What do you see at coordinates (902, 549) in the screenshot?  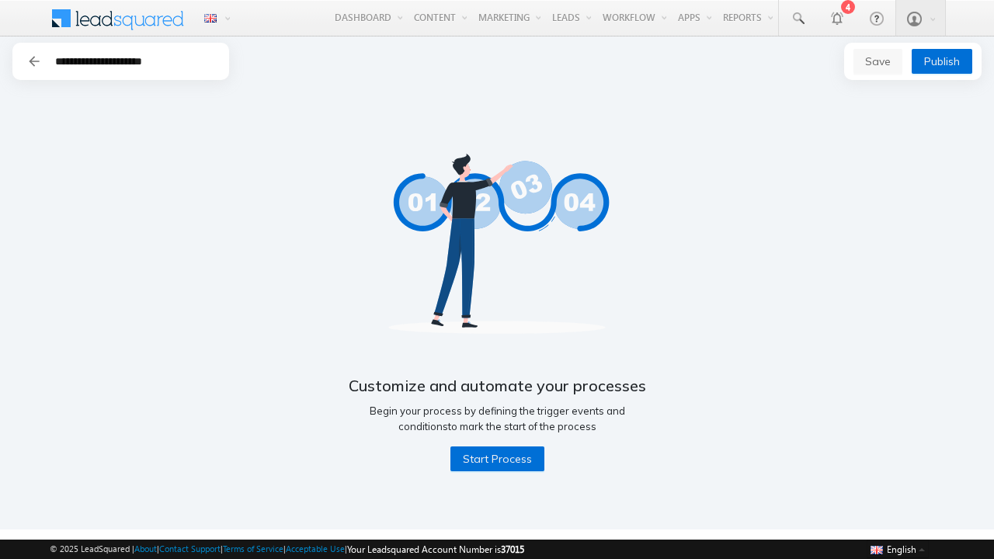 I see `span: English` at bounding box center [902, 549].